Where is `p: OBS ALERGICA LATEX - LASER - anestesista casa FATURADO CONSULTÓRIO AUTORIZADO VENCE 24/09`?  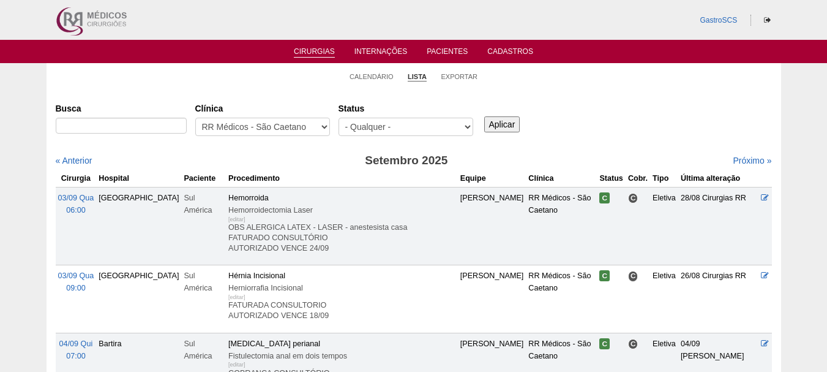 p: OBS ALERGICA LATEX - LASER - anestesista casa FATURADO CONSULTÓRIO AUTORIZADO VENCE 24/09 is located at coordinates (342, 237).